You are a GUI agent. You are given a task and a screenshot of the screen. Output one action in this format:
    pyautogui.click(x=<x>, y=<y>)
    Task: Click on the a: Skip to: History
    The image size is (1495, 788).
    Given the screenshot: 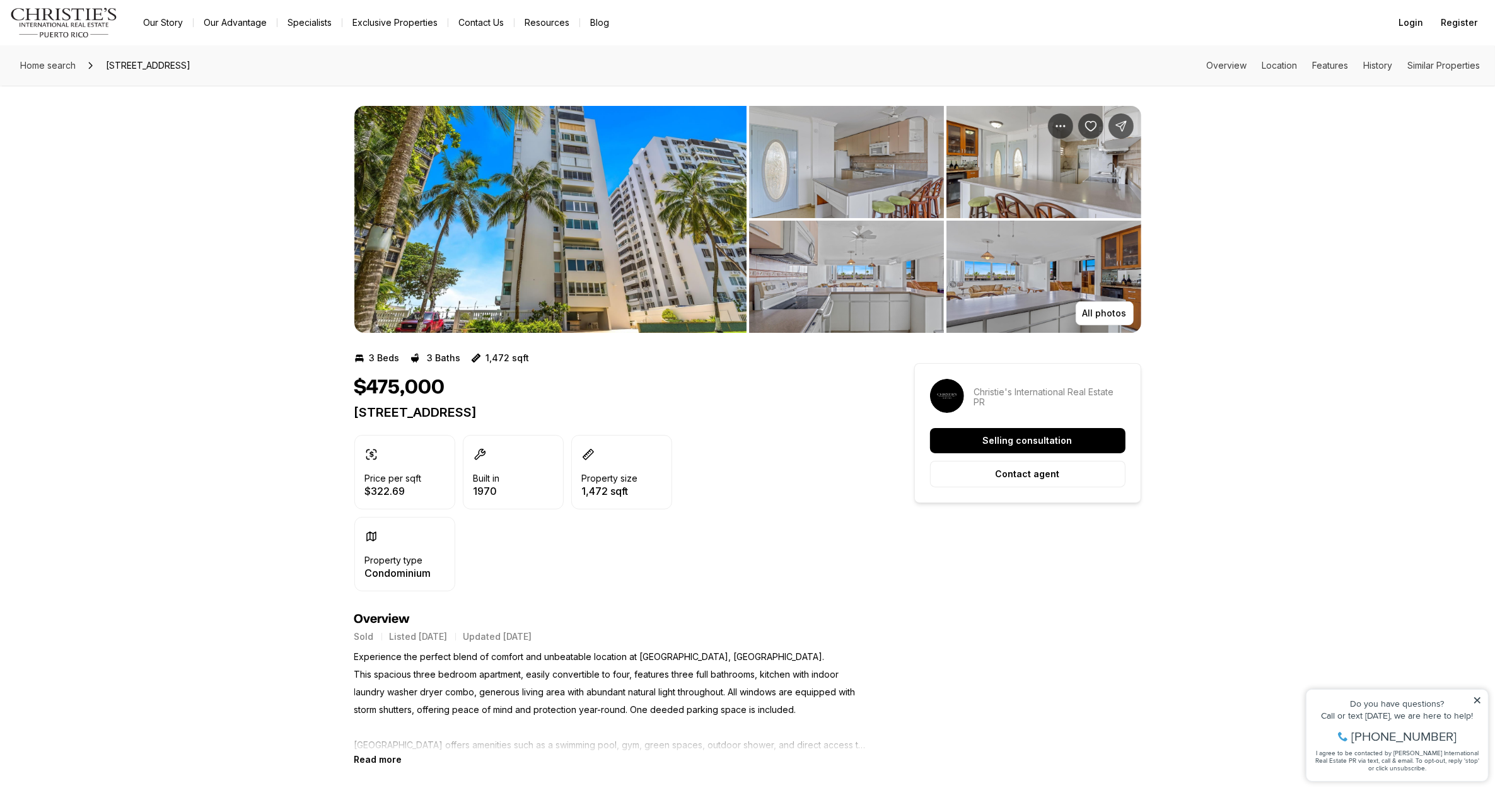 What is the action you would take?
    pyautogui.click(x=1378, y=65)
    